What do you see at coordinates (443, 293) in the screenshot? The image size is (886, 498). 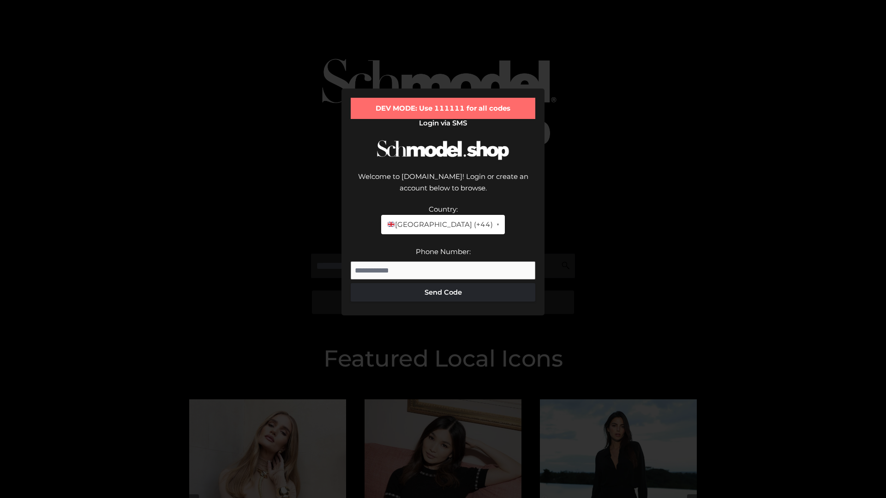 I see `button: Send Code` at bounding box center [443, 293].